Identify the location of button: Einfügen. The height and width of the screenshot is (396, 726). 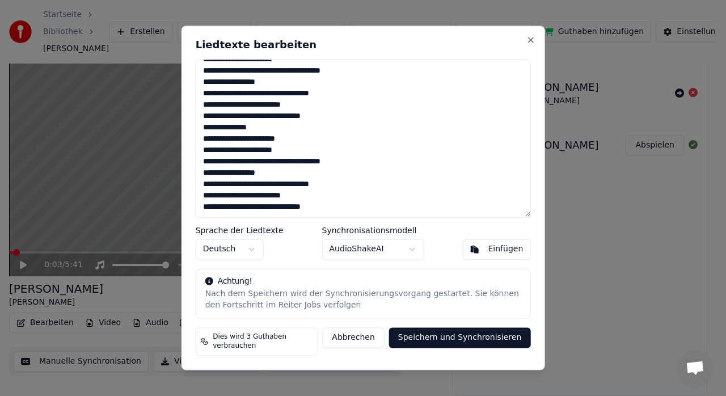
(497, 250).